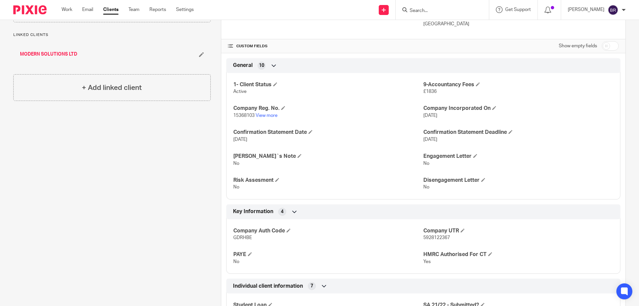  What do you see at coordinates (328, 180) in the screenshot?
I see `h4: Risk Assesment` at bounding box center [328, 180].